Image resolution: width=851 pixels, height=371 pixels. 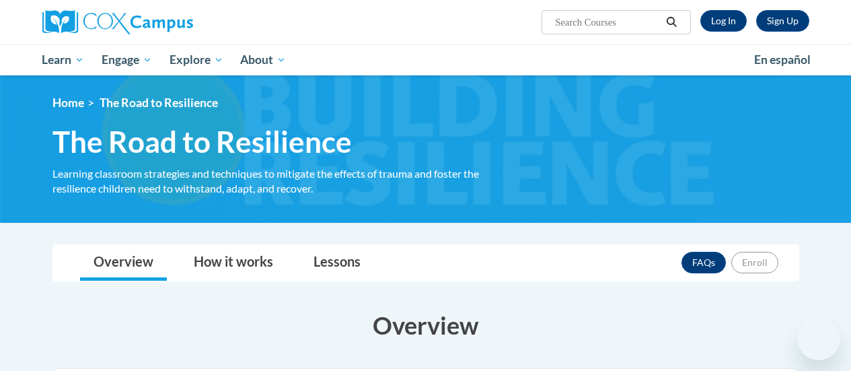 I want to click on img: Cox Campus, so click(x=118, y=22).